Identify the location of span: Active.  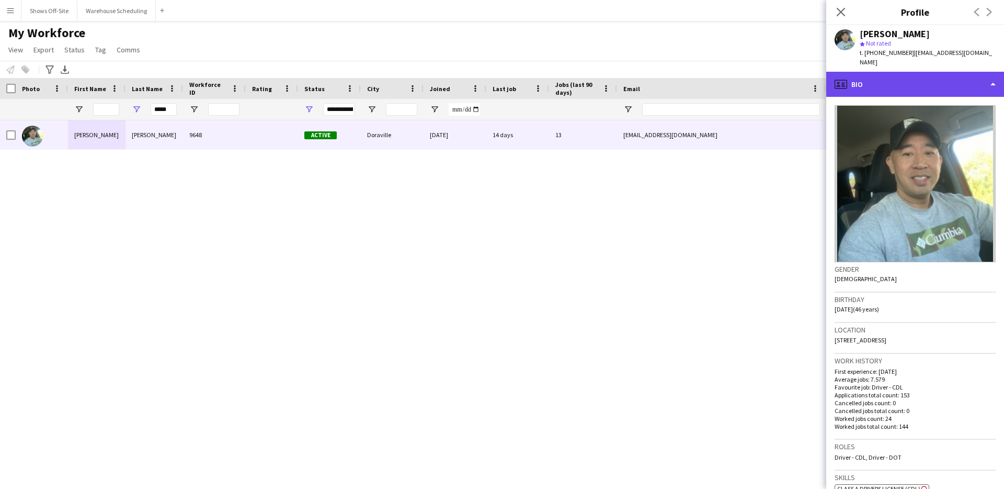
(321, 135).